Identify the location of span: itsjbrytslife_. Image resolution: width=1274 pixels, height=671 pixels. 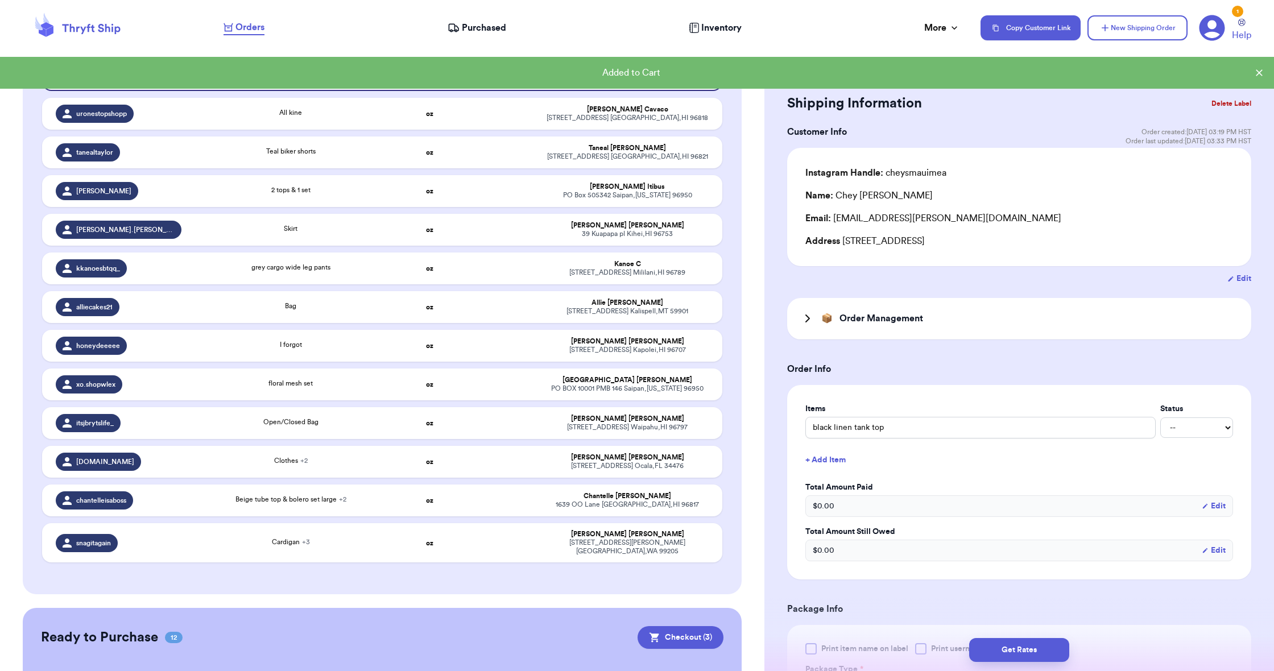
(95, 423).